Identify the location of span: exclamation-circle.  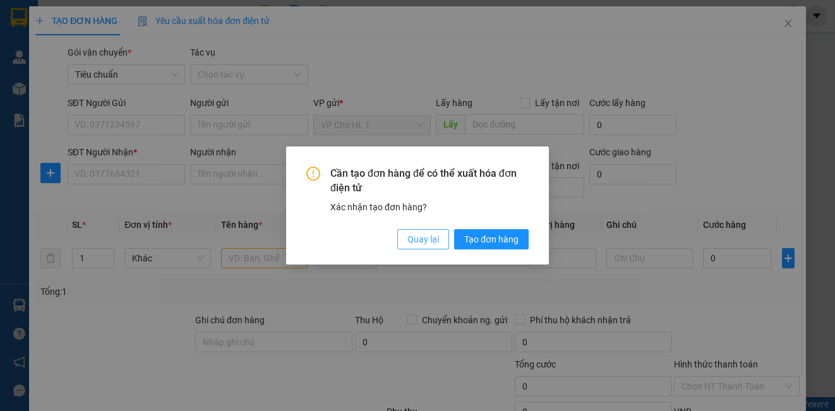
(313, 174).